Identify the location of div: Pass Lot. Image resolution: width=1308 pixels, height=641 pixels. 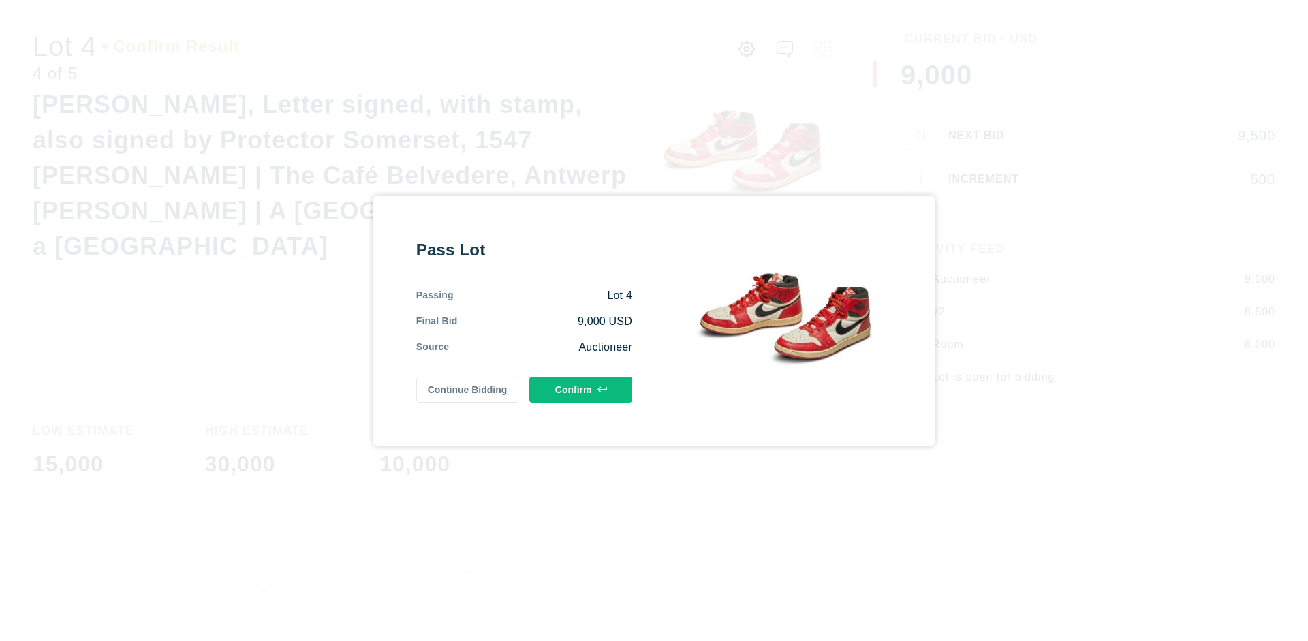
(524, 250).